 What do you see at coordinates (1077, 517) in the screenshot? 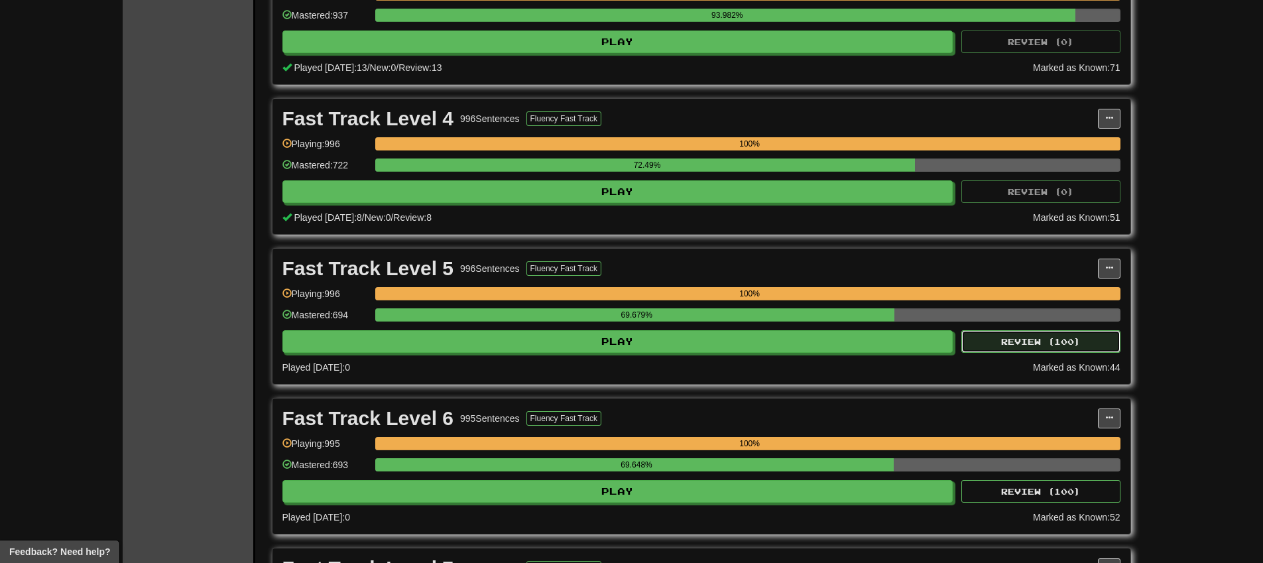
I see `div: Marked as Known: 52` at bounding box center [1077, 517].